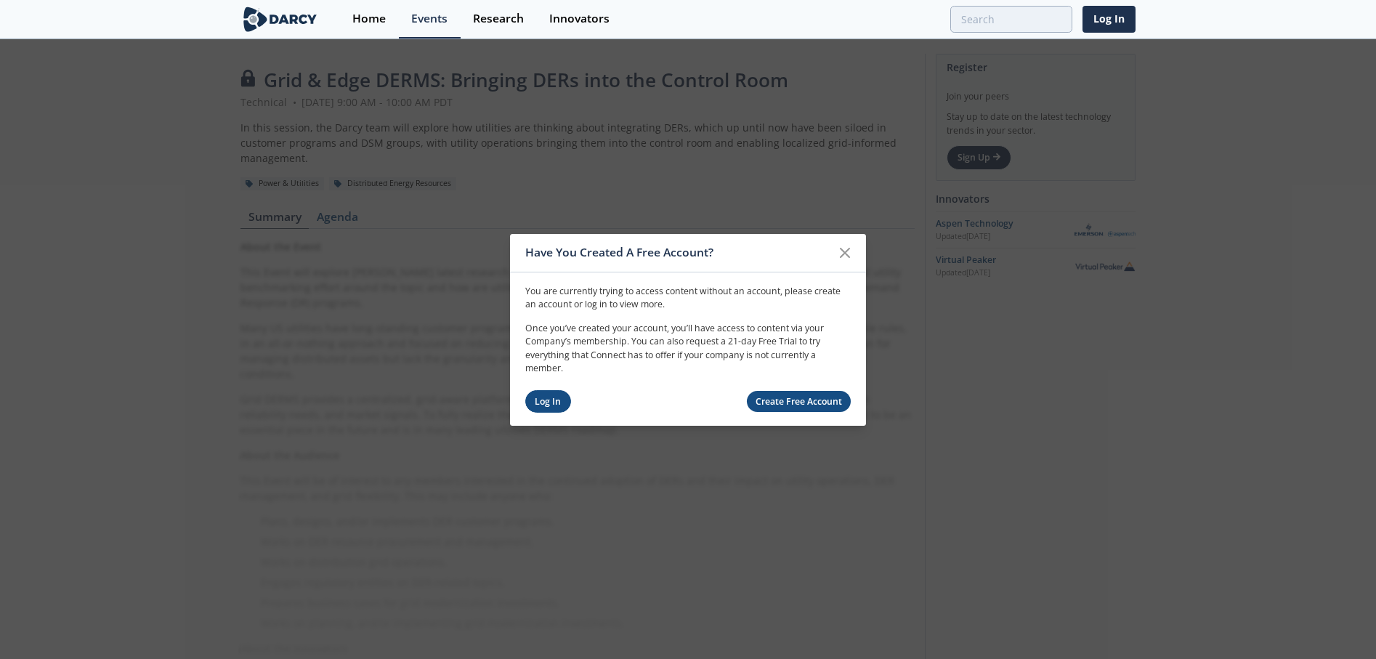 This screenshot has width=1376, height=659. What do you see at coordinates (688, 298) in the screenshot?
I see `p: You are currently trying to access content without an account, please create an account or log in...` at bounding box center [688, 298].